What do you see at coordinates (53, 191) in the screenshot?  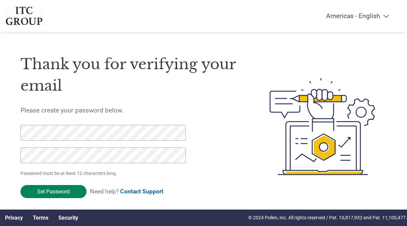 I see `input: Set Password` at bounding box center [53, 191].